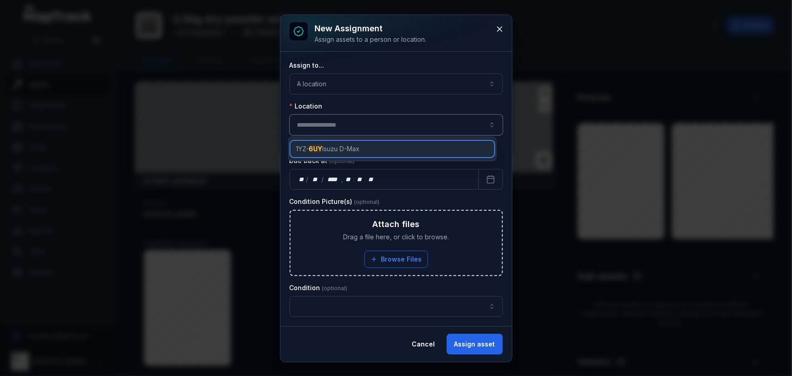 The height and width of the screenshot is (376, 792). Describe the element at coordinates (396, 237) in the screenshot. I see `span: Drag a file here, or click to browse.` at that location.